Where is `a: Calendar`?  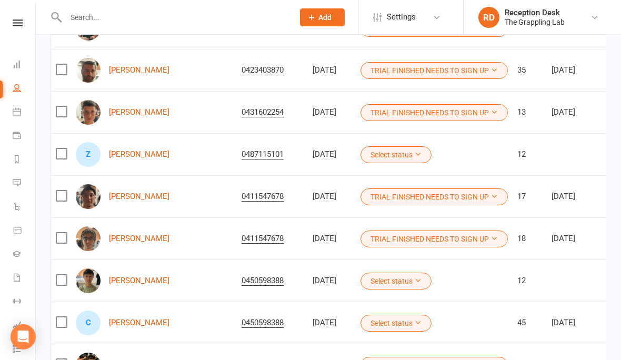 a: Calendar is located at coordinates (24, 113).